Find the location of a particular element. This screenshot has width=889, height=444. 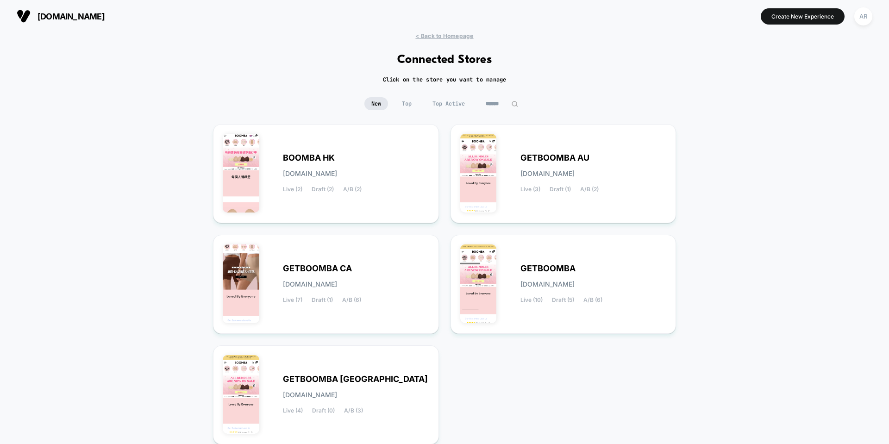

span: GETBOOMBA CA is located at coordinates (317, 268).